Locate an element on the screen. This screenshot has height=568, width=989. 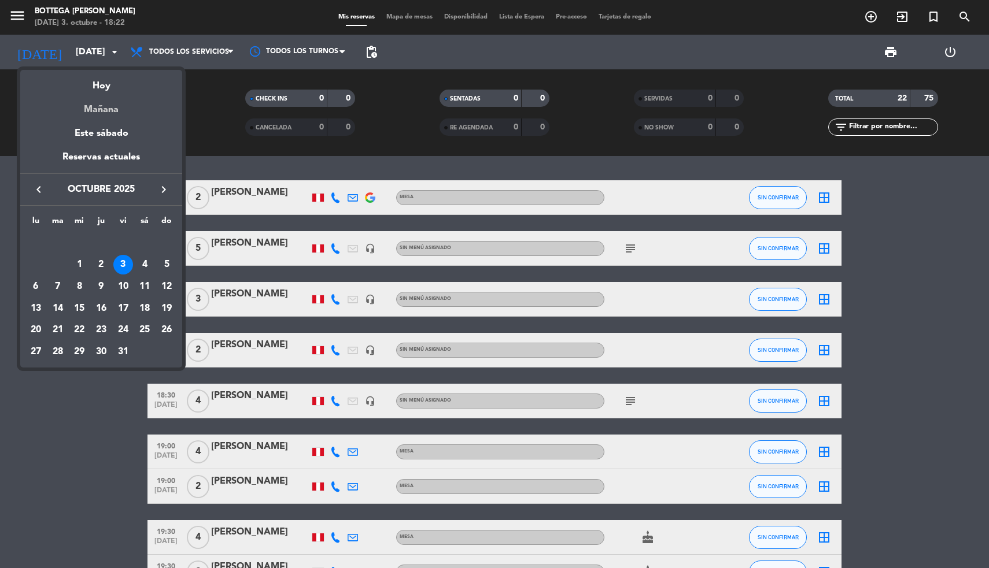
td: 6 de octubre de 2025 is located at coordinates (36, 287).